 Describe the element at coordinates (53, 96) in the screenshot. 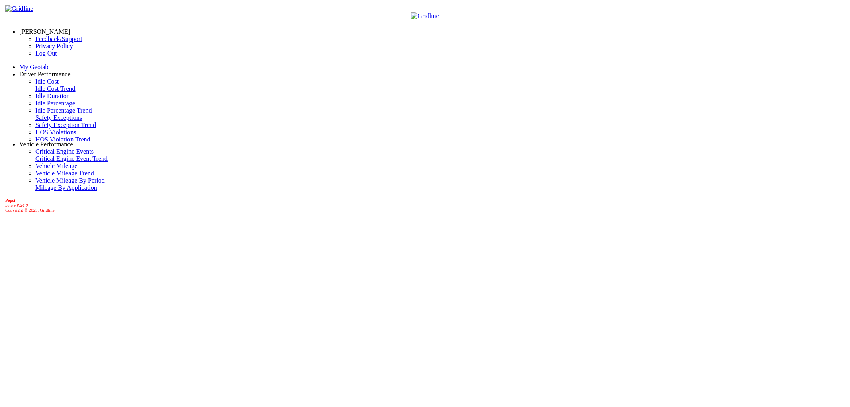

I see `a: Idle Duration` at that location.